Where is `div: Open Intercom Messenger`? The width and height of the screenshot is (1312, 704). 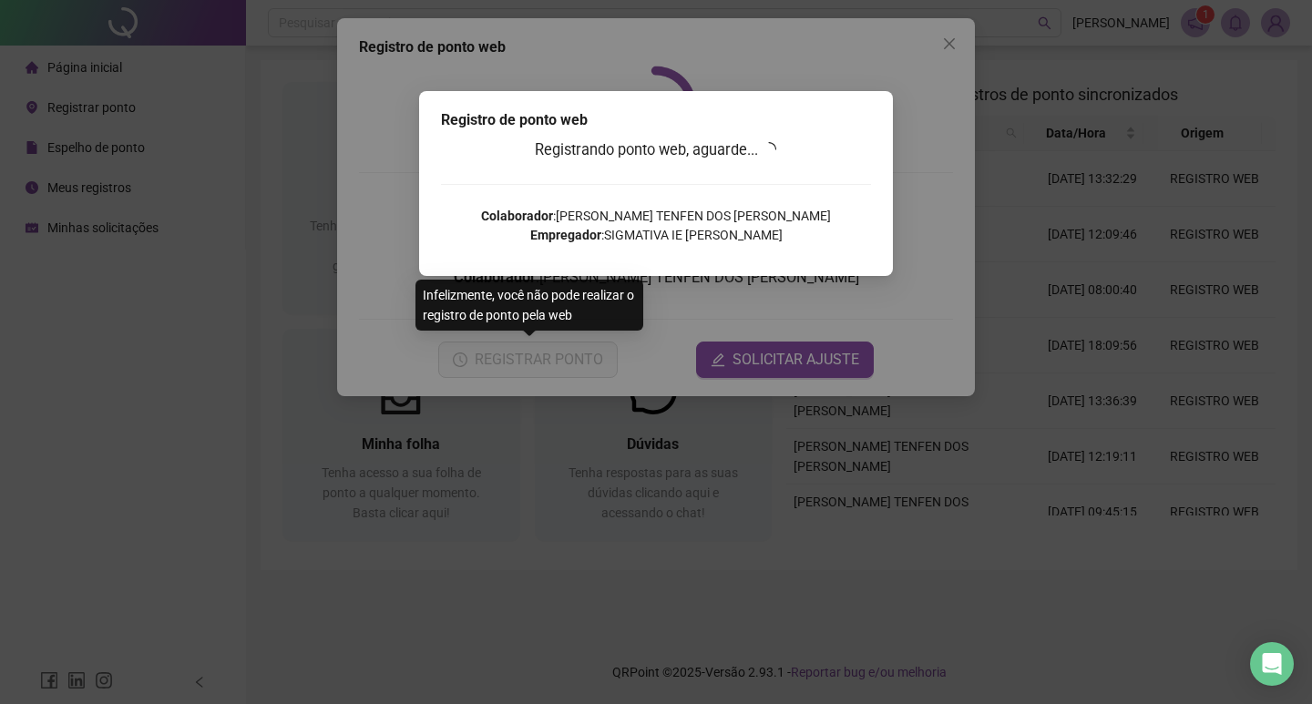 div: Open Intercom Messenger is located at coordinates (1272, 664).